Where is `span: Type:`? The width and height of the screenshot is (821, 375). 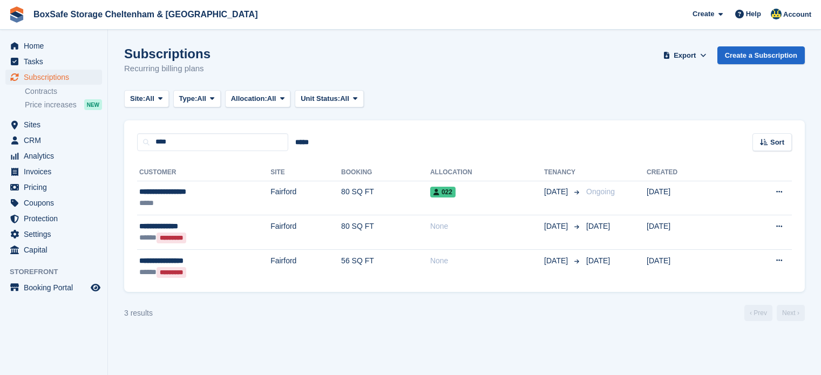 span: Type: is located at coordinates (188, 99).